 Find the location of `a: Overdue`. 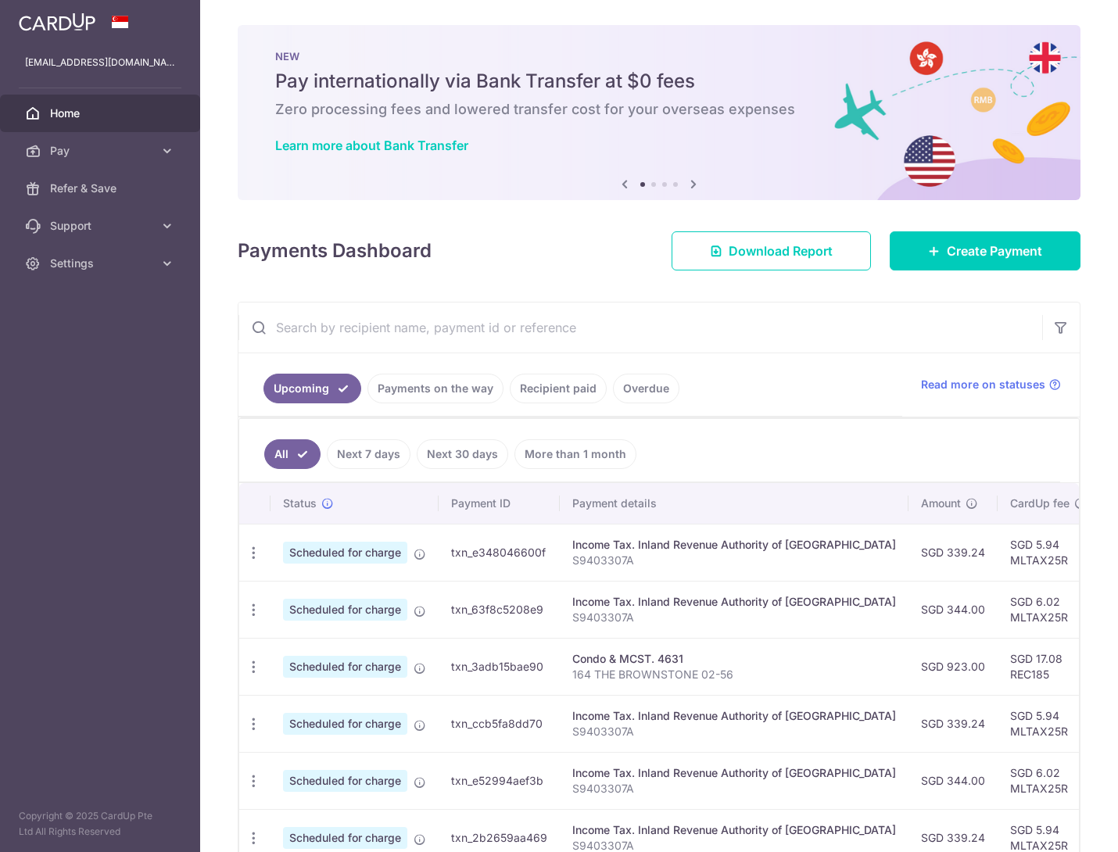

a: Overdue is located at coordinates (646, 389).